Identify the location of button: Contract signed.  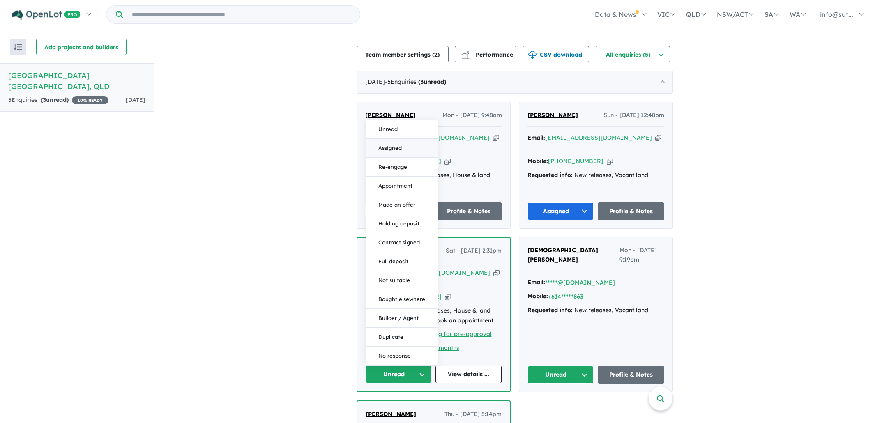
(402, 243).